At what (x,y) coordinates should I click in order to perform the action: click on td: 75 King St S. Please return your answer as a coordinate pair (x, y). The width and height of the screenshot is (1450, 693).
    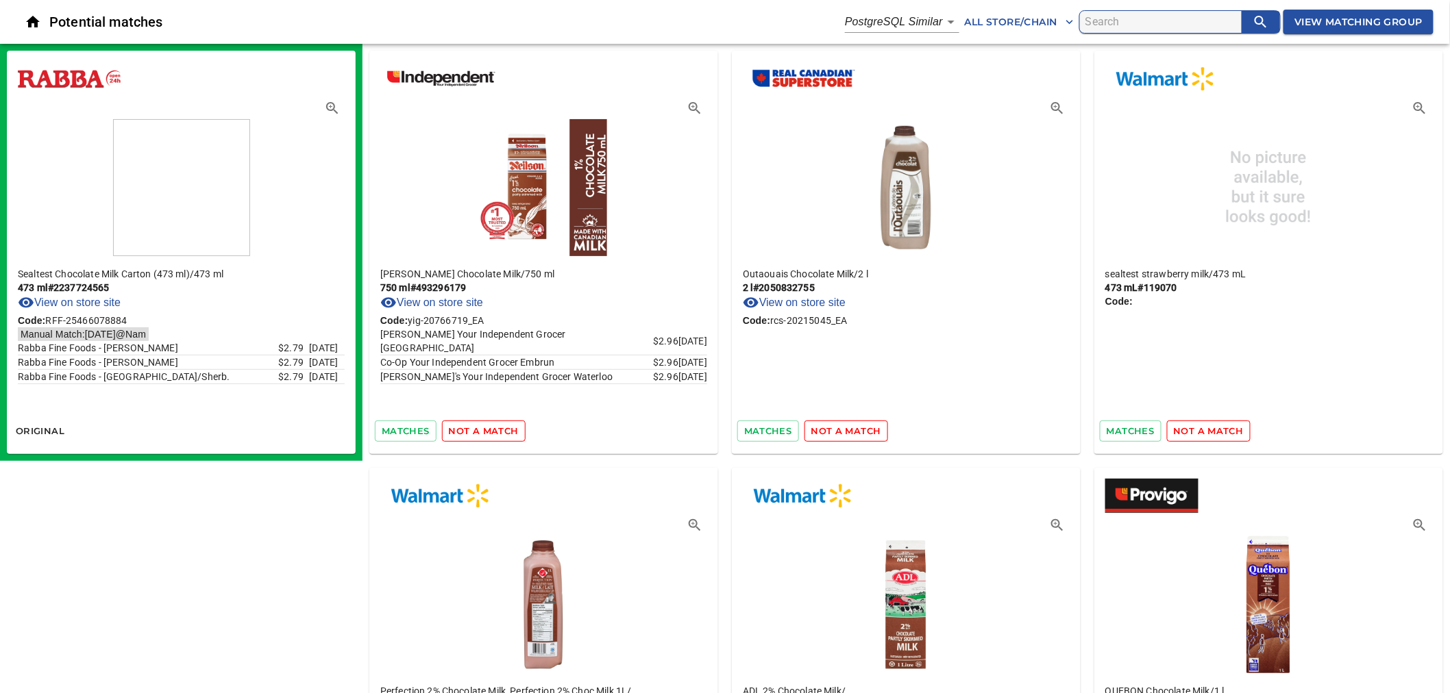
    Looking at the image, I should click on (517, 377).